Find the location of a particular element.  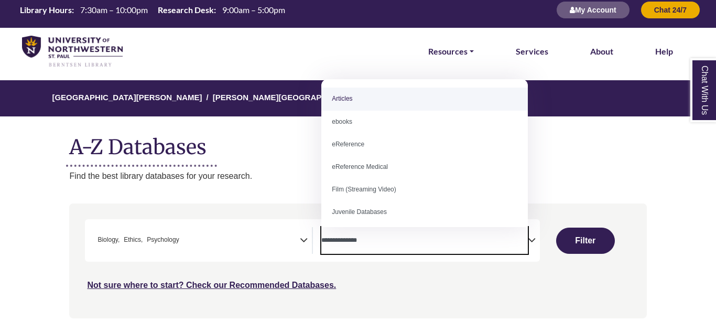

a: Not sure where to start? Check our Recommended Databases. is located at coordinates (211, 285).